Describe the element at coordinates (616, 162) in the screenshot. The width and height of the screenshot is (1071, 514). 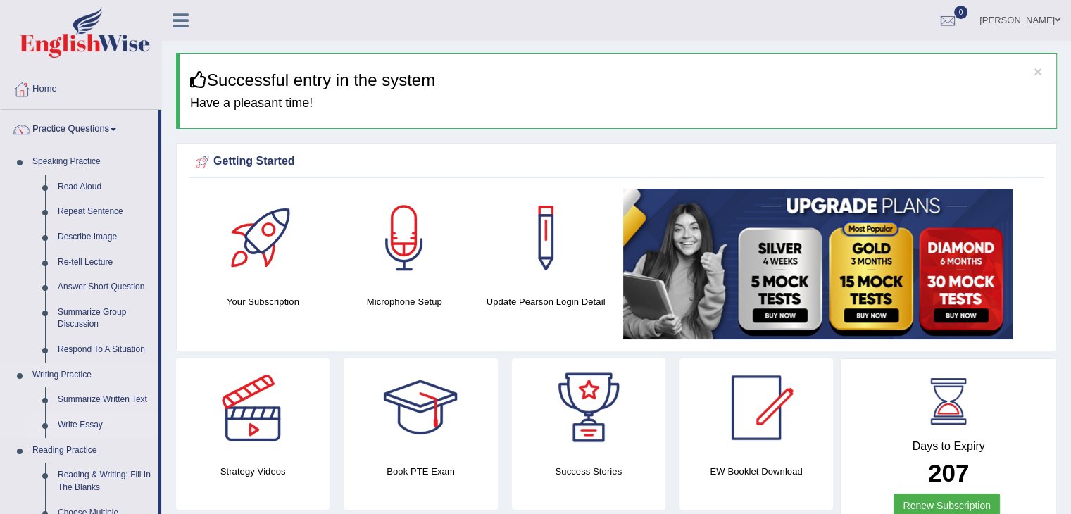
I see `div: Getting Started` at that location.